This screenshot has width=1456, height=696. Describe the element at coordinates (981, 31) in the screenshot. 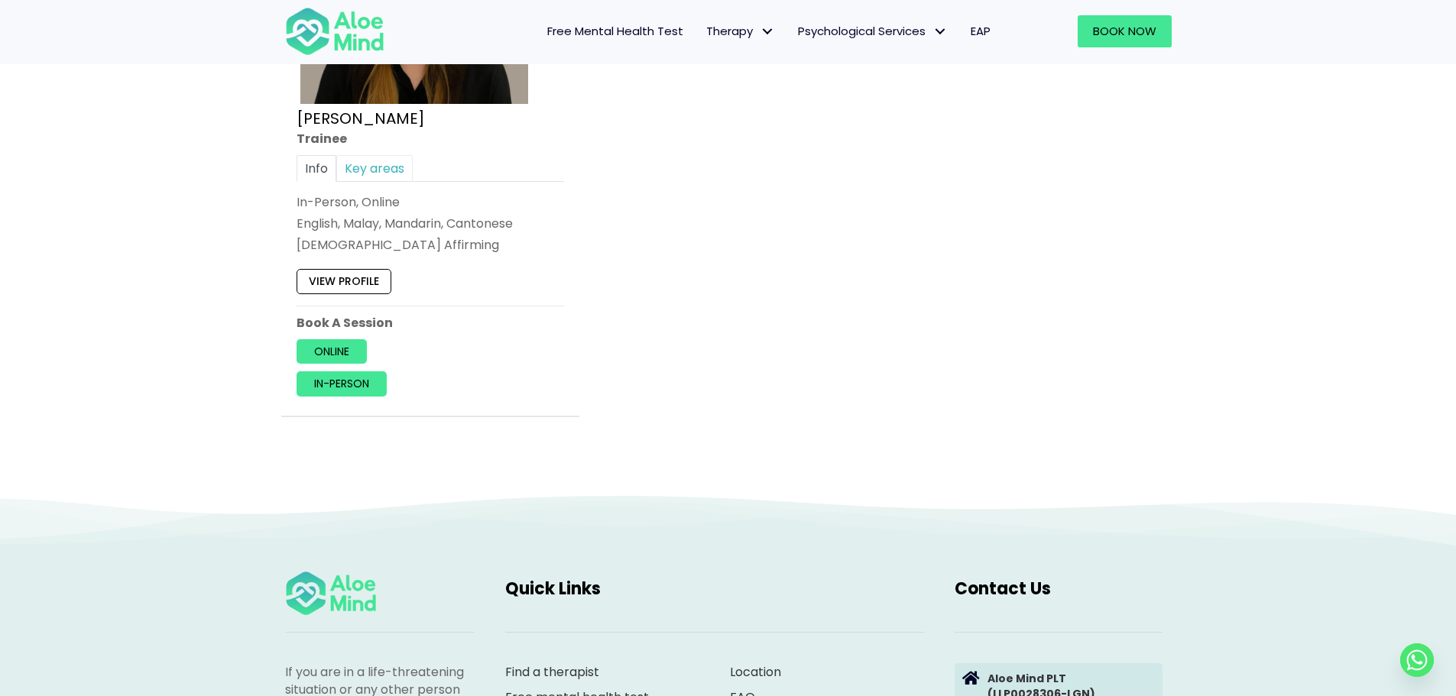

I see `span: EAP` at that location.